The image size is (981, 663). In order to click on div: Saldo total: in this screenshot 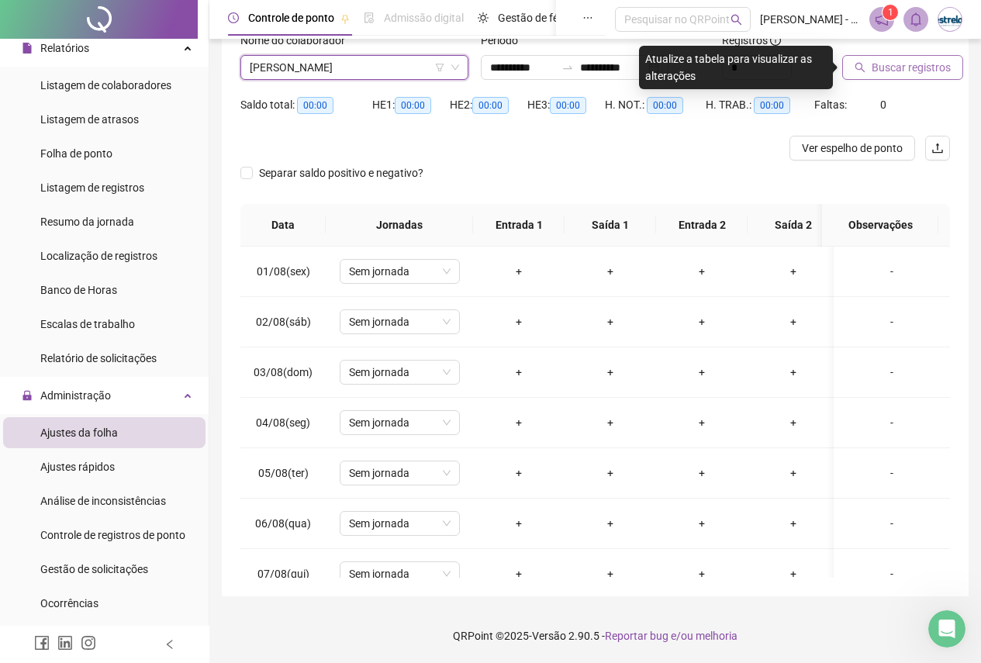, I will do `click(306, 105)`.